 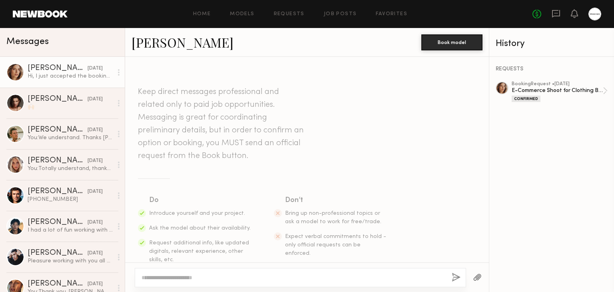 I want to click on div: History, so click(x=552, y=44).